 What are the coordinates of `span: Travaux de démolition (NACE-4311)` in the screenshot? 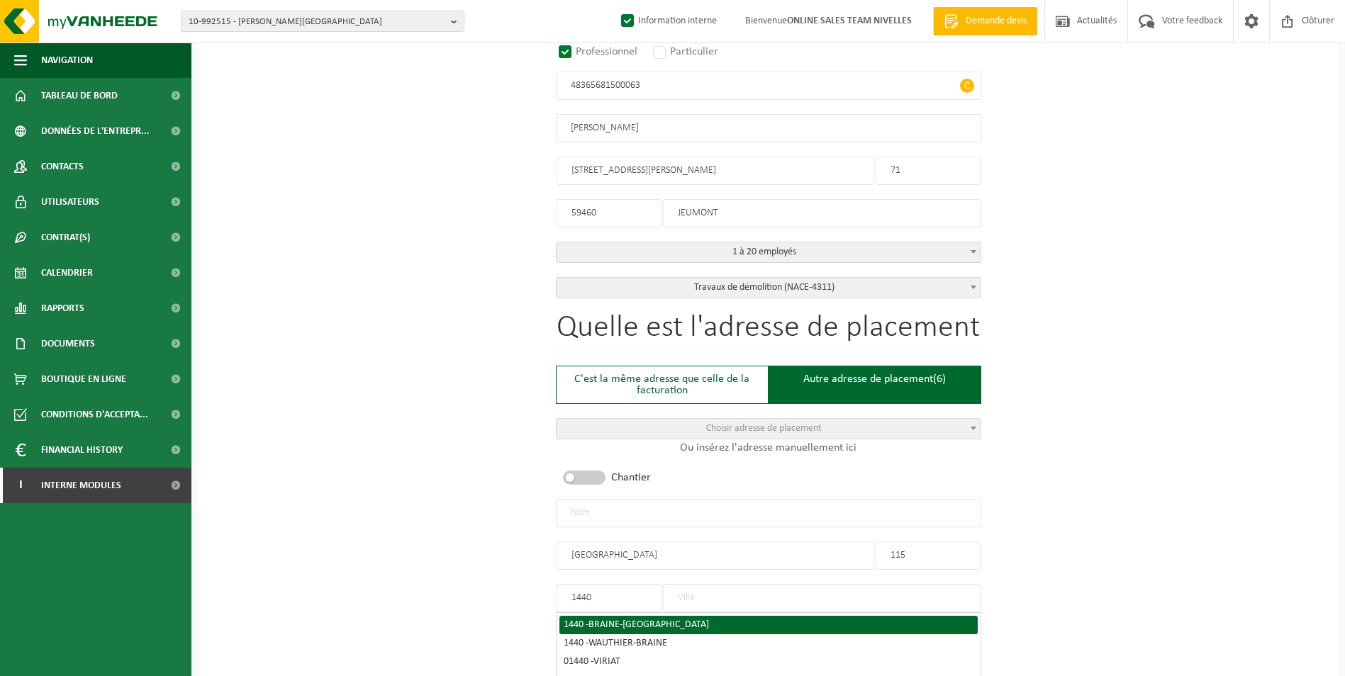 It's located at (768, 288).